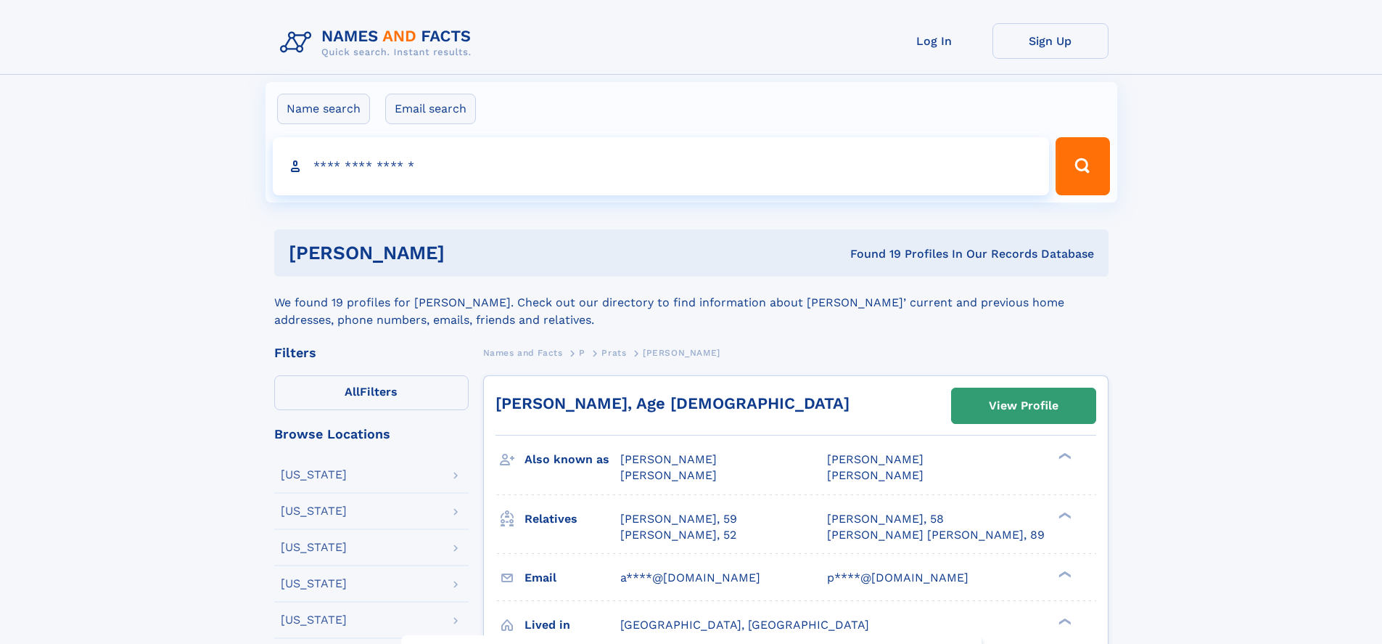 The height and width of the screenshot is (644, 1382). What do you see at coordinates (1083, 166) in the screenshot?
I see `button: Search Button` at bounding box center [1083, 166].